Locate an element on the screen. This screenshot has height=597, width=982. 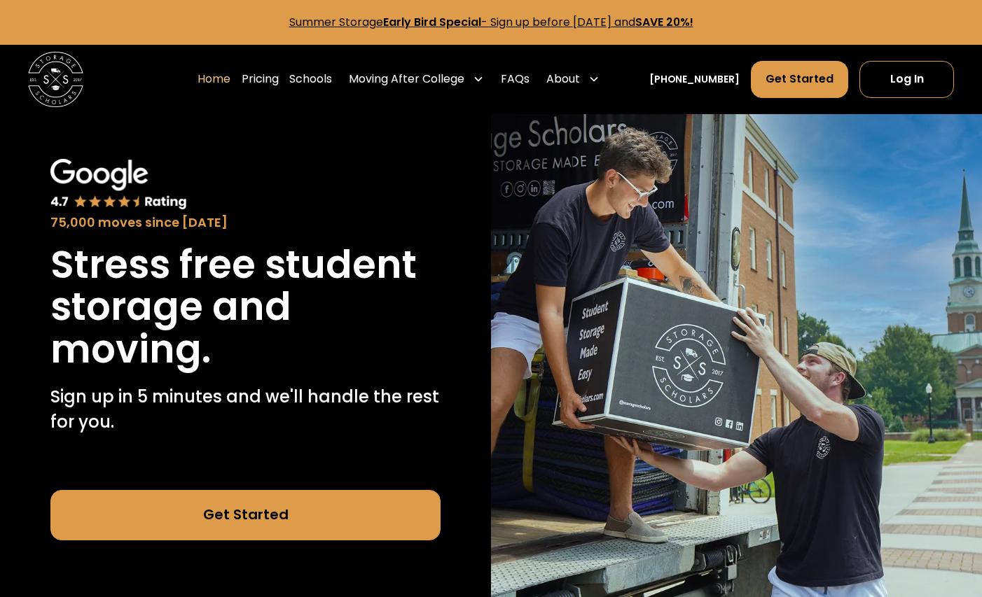
a: Home is located at coordinates (214, 80).